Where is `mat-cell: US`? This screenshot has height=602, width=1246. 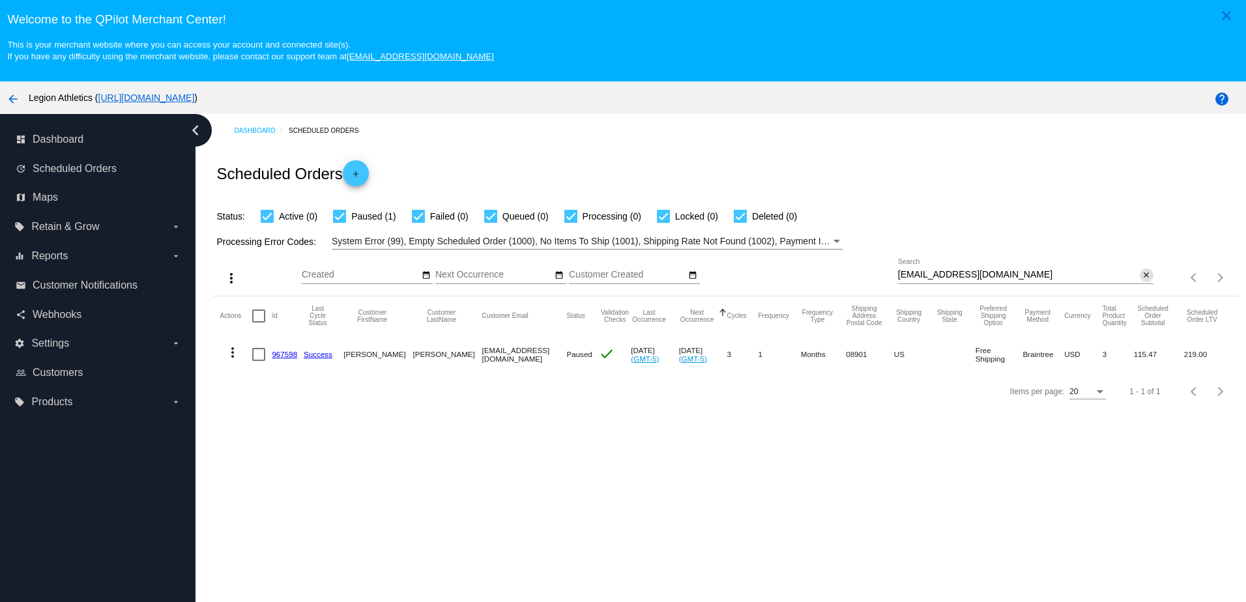
mat-cell: US is located at coordinates (915, 354).